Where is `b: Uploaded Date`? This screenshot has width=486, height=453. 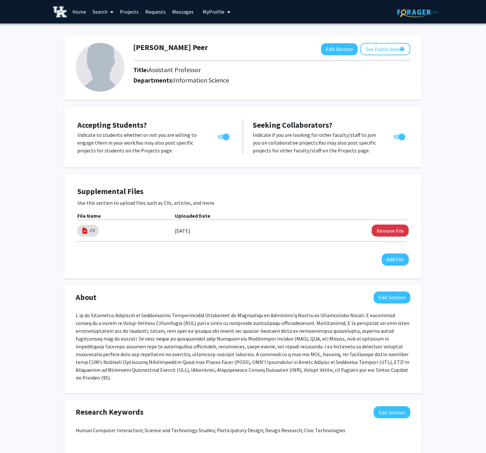 b: Uploaded Date is located at coordinates (192, 216).